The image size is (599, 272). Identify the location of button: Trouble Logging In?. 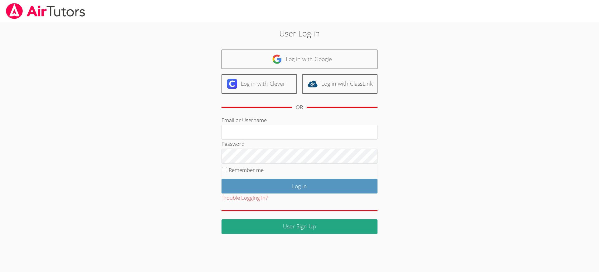
(245, 198).